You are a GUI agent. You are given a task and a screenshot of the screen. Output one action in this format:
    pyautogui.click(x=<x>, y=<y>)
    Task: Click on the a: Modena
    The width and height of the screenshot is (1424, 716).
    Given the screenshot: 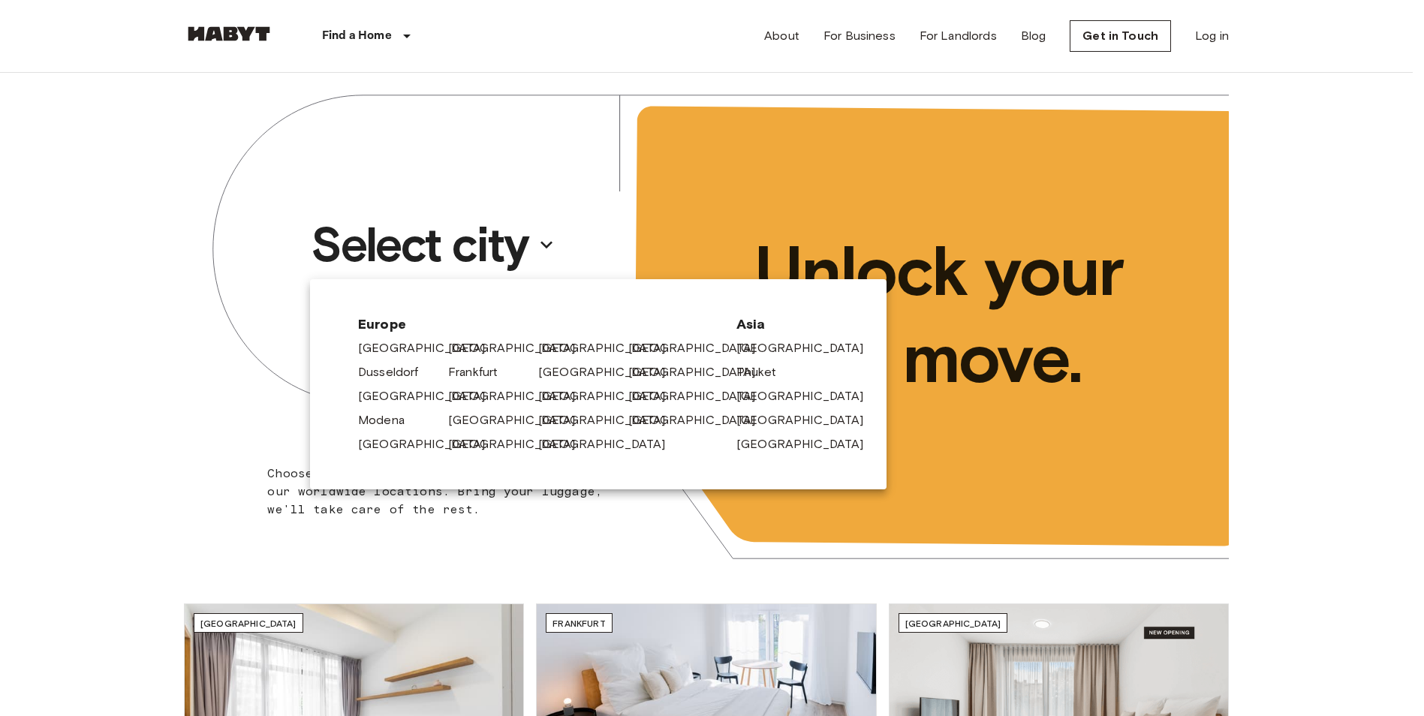 What is the action you would take?
    pyautogui.click(x=389, y=420)
    